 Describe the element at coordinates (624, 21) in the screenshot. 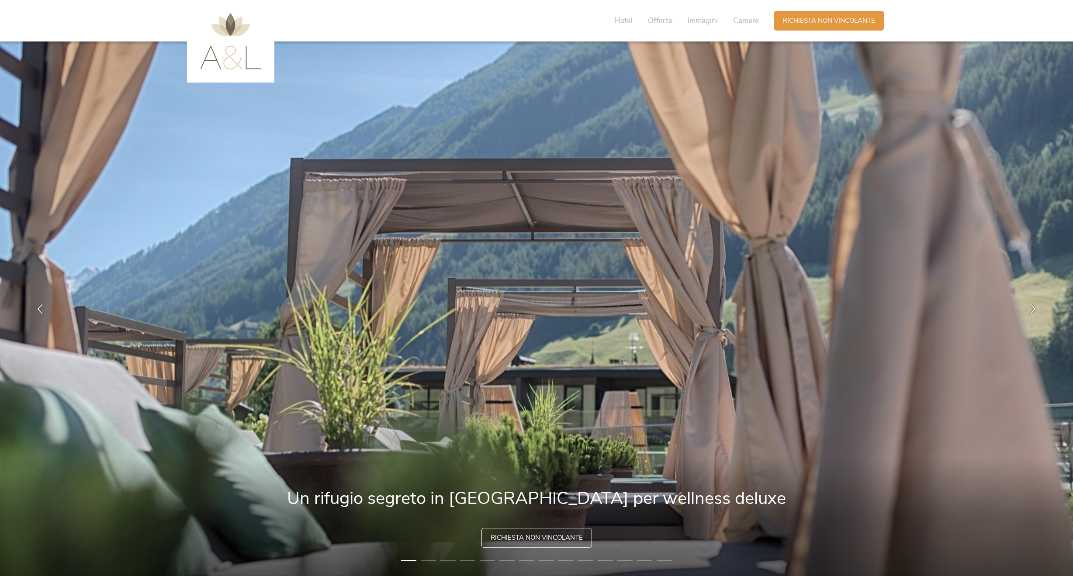

I see `span: Hotel` at that location.